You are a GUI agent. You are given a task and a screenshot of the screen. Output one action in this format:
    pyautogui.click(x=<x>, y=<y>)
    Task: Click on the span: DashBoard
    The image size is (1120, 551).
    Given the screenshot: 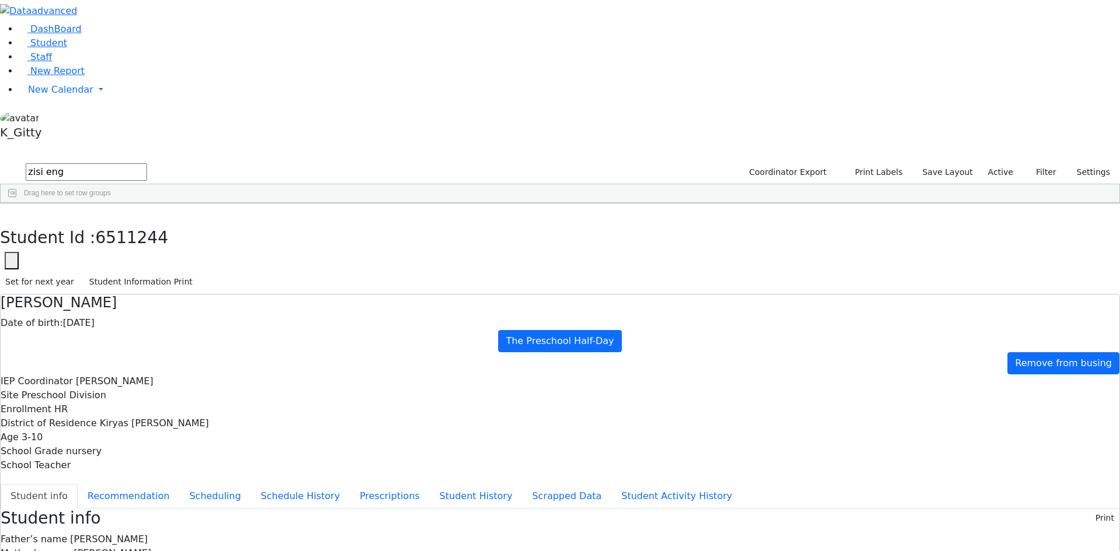 What is the action you would take?
    pyautogui.click(x=56, y=29)
    